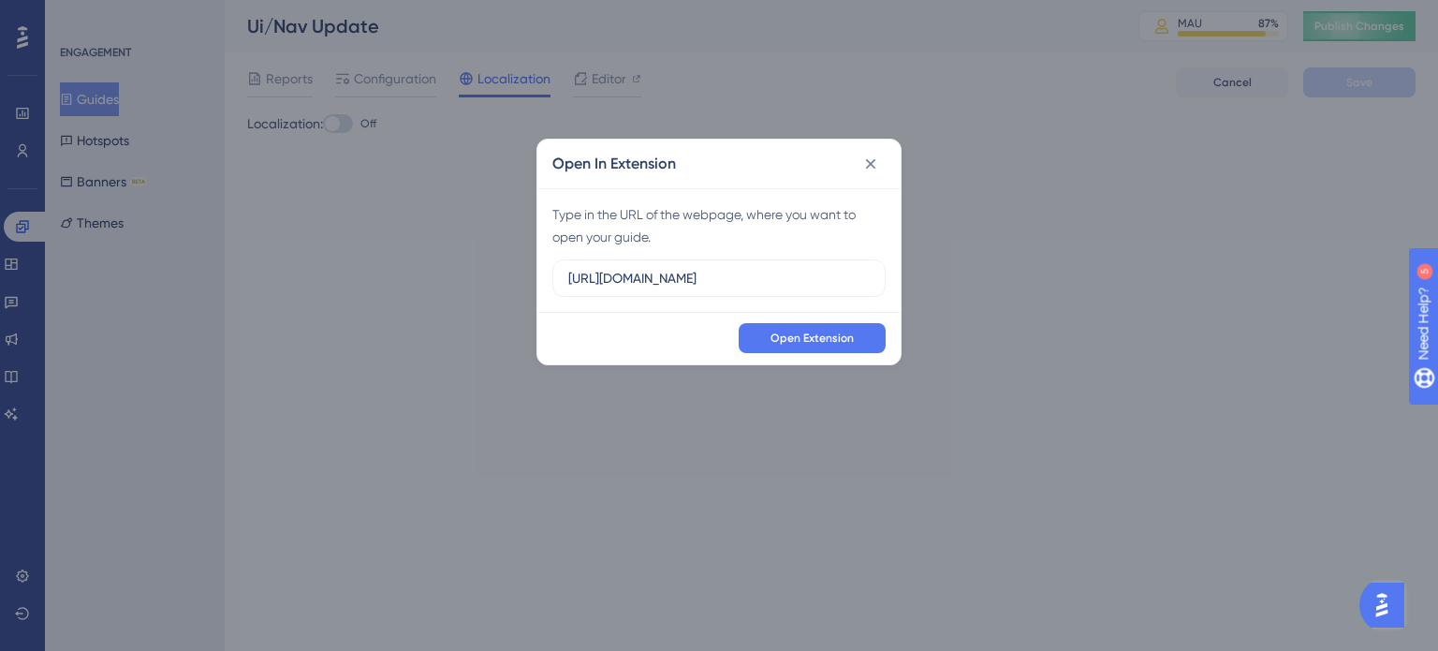  I want to click on h2: Open In Extension, so click(614, 164).